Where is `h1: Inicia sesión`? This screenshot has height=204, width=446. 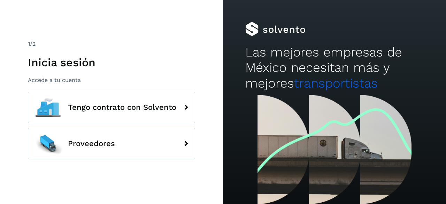
h1: Inicia sesión is located at coordinates (111, 62).